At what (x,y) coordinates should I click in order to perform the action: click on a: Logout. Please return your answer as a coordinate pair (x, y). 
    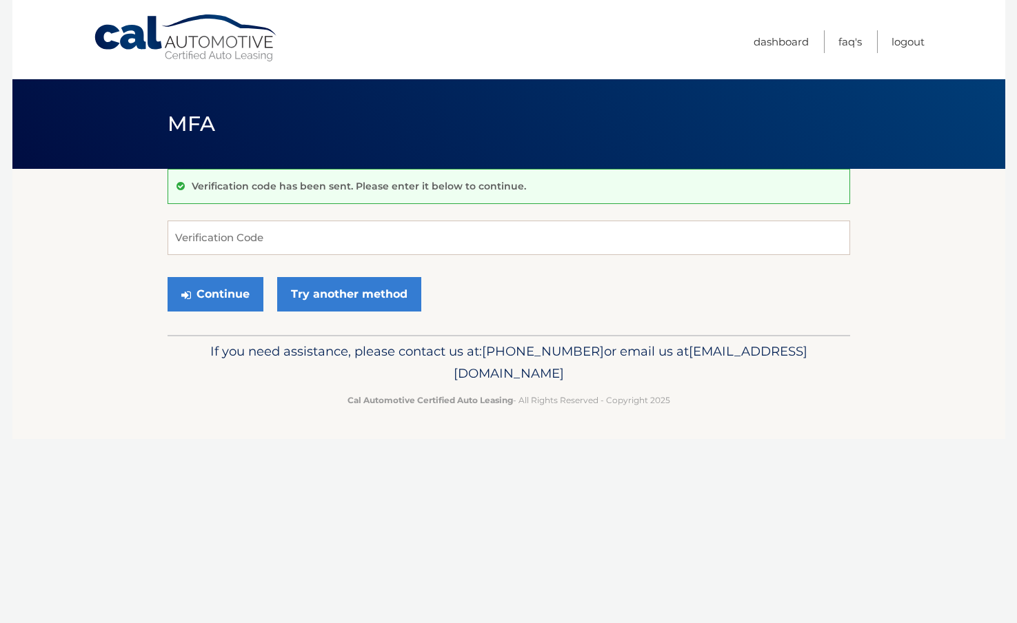
    Looking at the image, I should click on (908, 41).